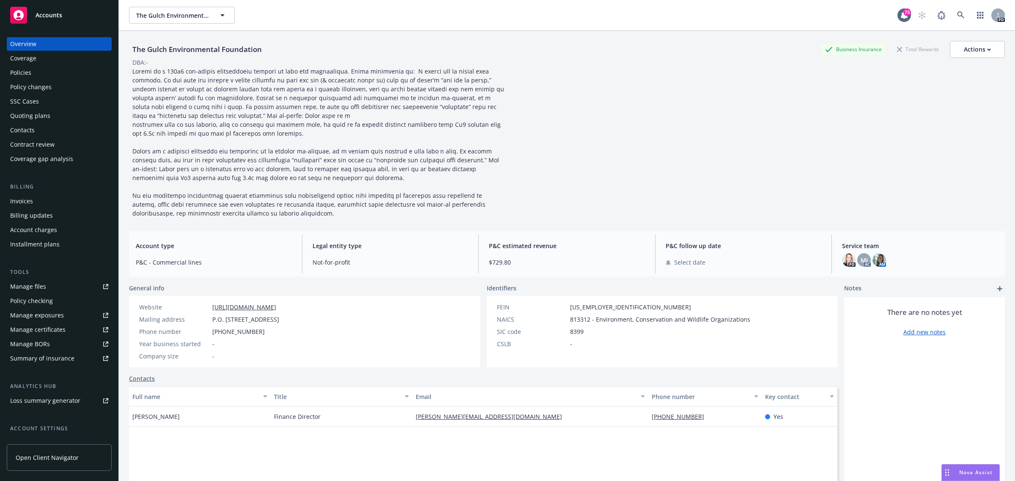 Image resolution: width=1015 pixels, height=481 pixels. I want to click on a: Coverage gap analysis, so click(59, 159).